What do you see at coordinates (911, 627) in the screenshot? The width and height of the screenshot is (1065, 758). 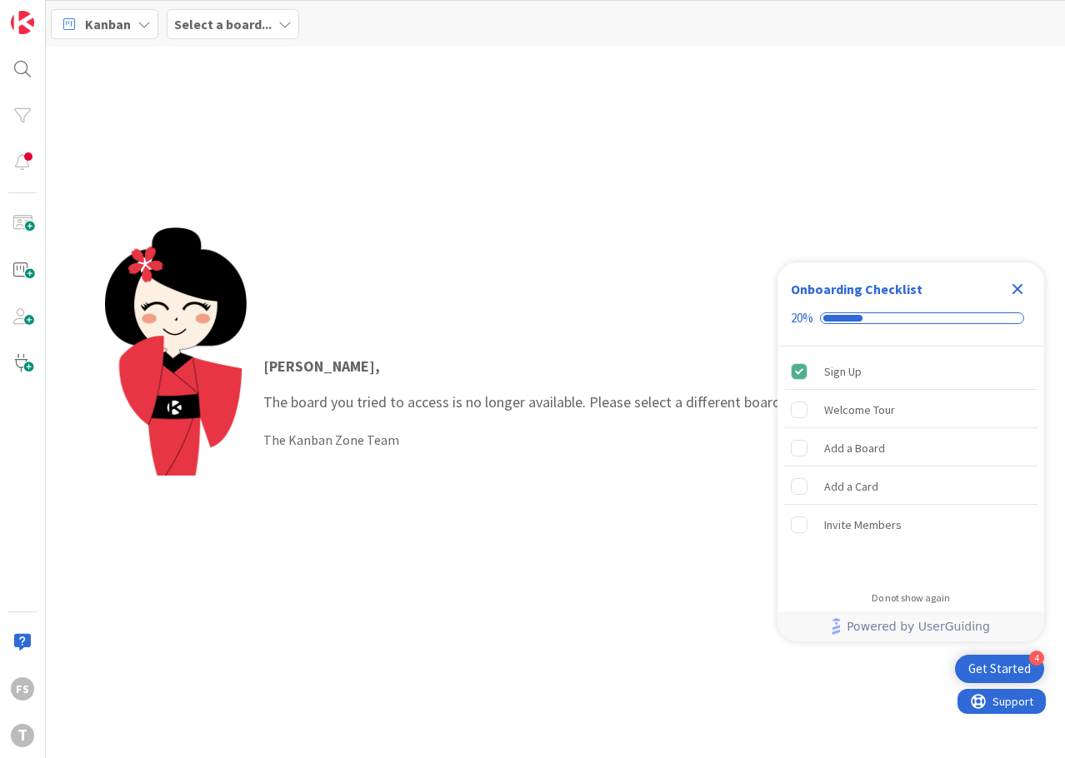 I see `div: Footer` at bounding box center [911, 627].